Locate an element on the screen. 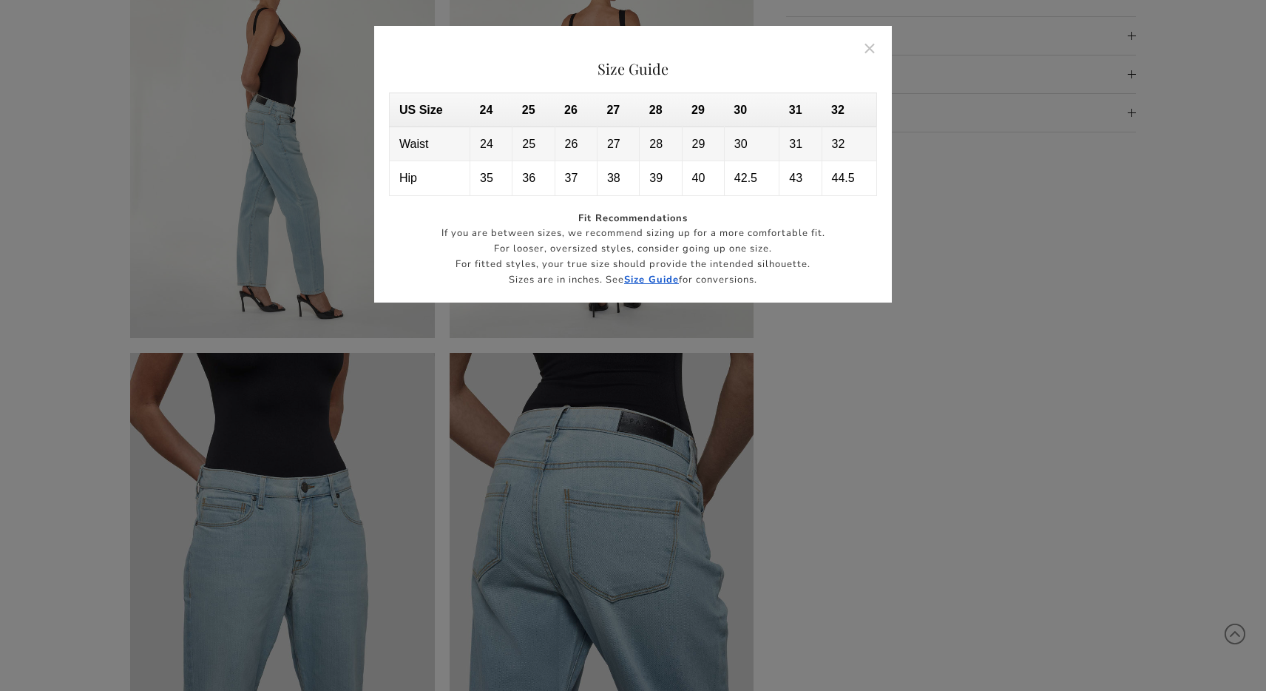 The image size is (1266, 691). p: Sizes are in inches. See for conversions. is located at coordinates (633, 280).